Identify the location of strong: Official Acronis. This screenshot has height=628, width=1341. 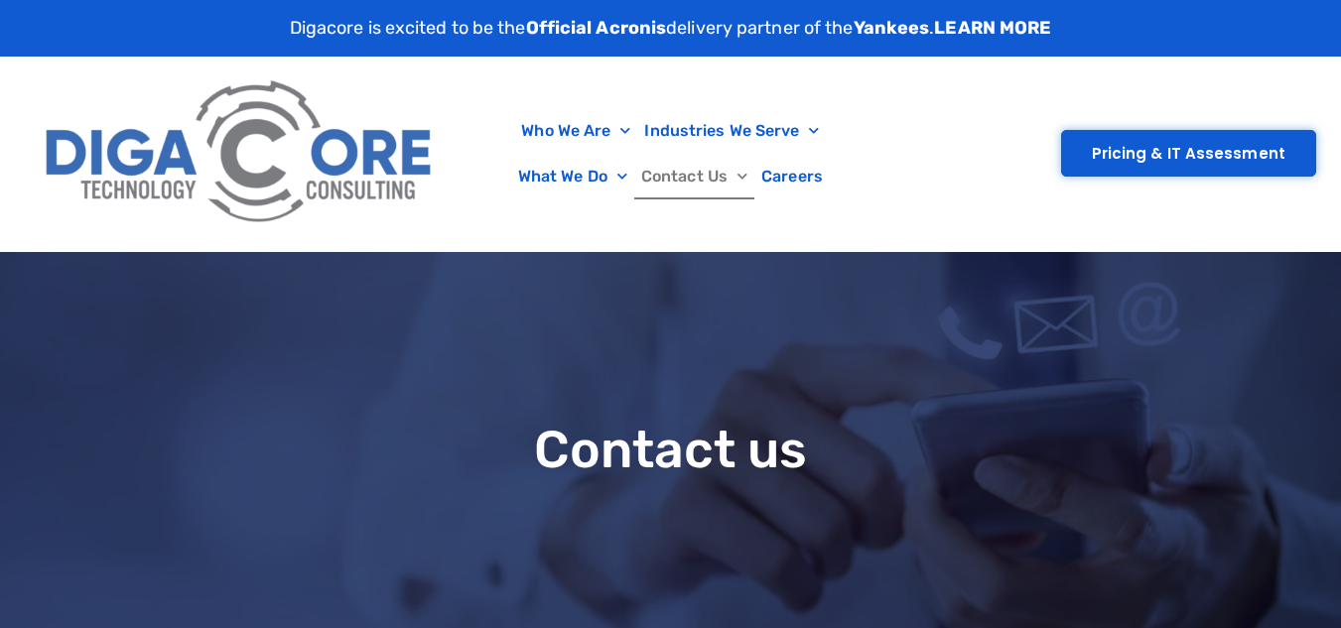
(597, 28).